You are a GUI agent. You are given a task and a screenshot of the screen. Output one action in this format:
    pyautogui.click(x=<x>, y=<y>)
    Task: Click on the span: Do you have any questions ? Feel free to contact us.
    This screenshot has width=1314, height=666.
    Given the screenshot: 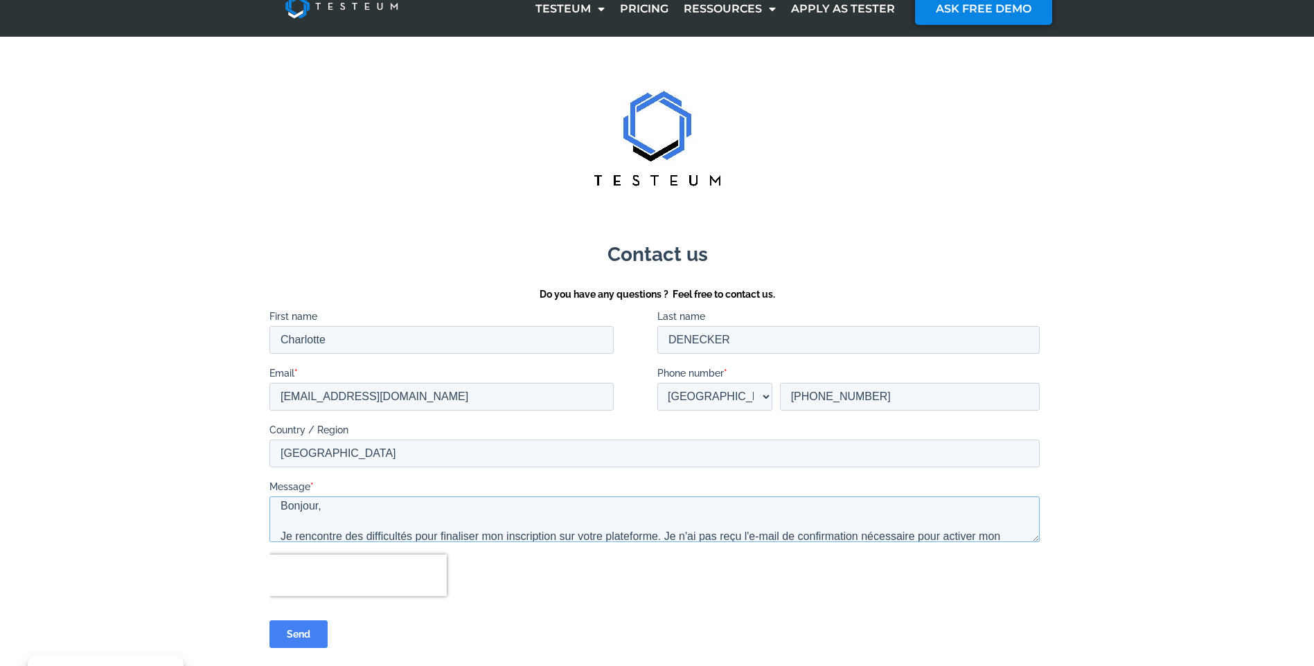 What is the action you would take?
    pyautogui.click(x=388, y=251)
    